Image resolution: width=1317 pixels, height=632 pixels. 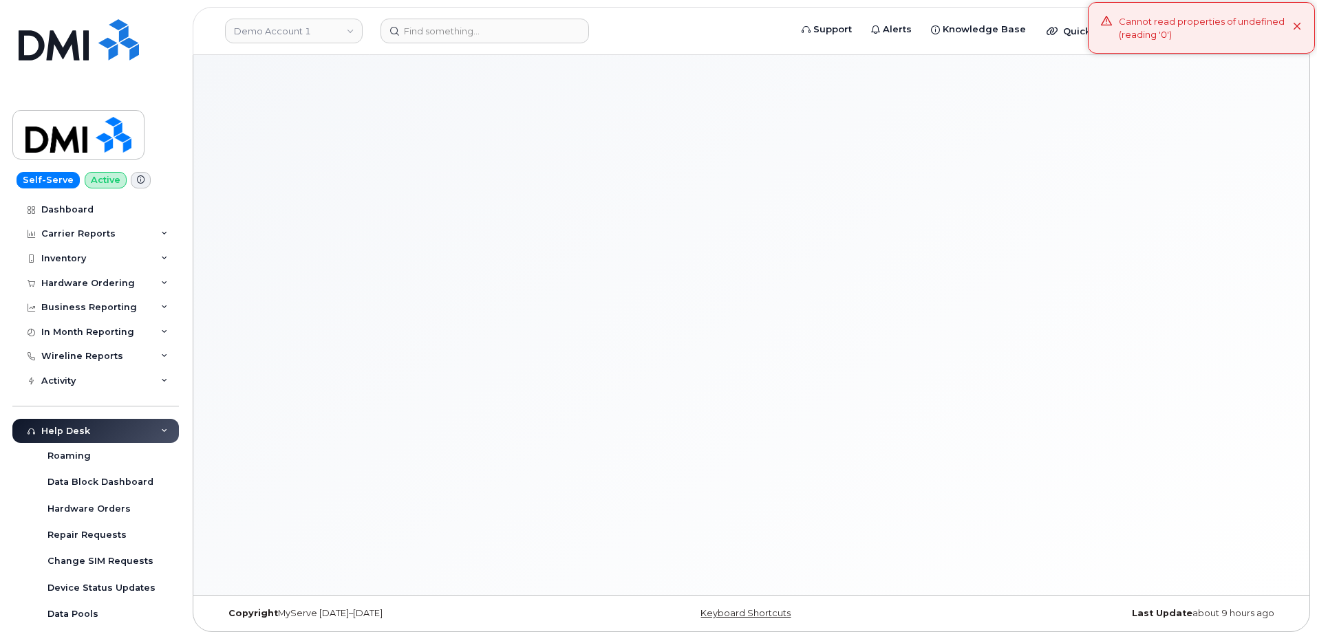 I want to click on a: Keyboard Shortcuts, so click(x=745, y=613).